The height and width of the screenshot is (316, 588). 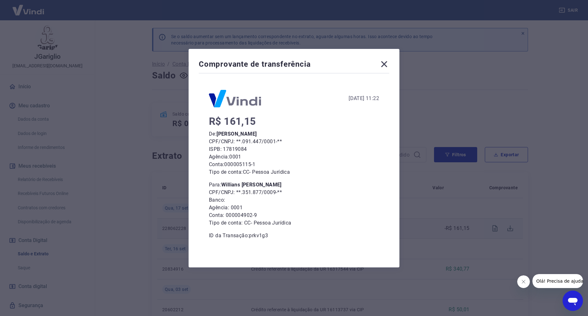 I want to click on p: CPF/CNPJ: **.351.877/0009-**, so click(x=294, y=192).